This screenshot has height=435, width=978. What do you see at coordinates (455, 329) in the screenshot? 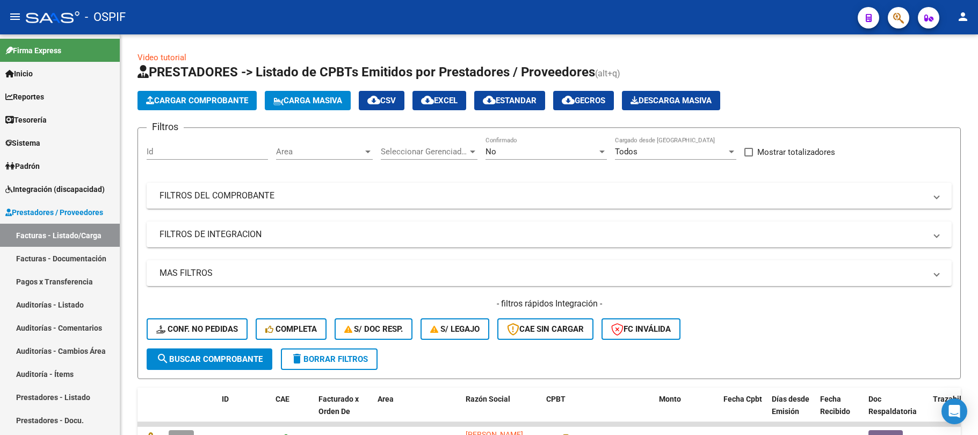
I see `span: S/ legajo` at bounding box center [455, 329].